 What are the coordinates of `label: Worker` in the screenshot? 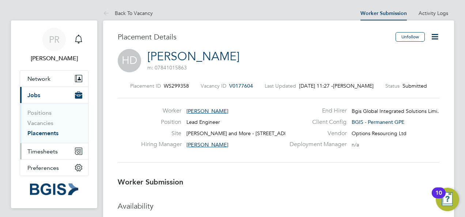 It's located at (161, 111).